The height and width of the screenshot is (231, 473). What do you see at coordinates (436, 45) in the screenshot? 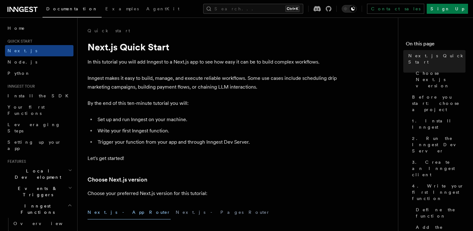
I see `h4: On this page` at bounding box center [436, 45].